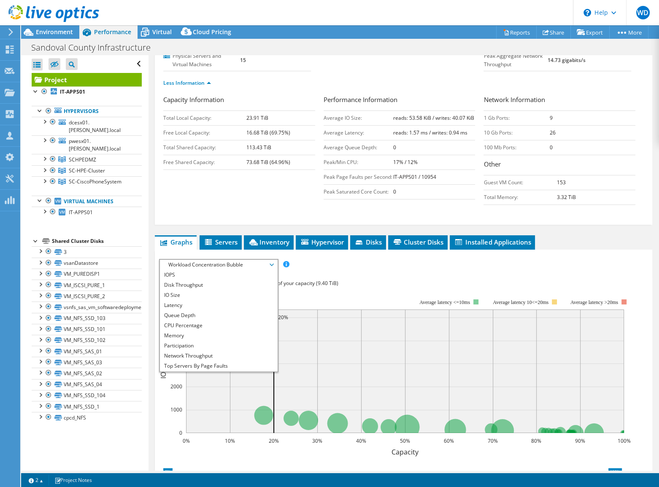 The width and height of the screenshot is (659, 487). I want to click on a: 3, so click(87, 252).